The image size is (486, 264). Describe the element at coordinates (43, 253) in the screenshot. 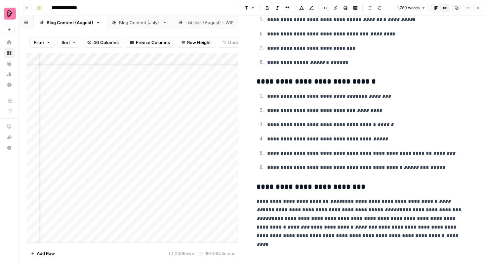

I see `button: Add Row` at that location.